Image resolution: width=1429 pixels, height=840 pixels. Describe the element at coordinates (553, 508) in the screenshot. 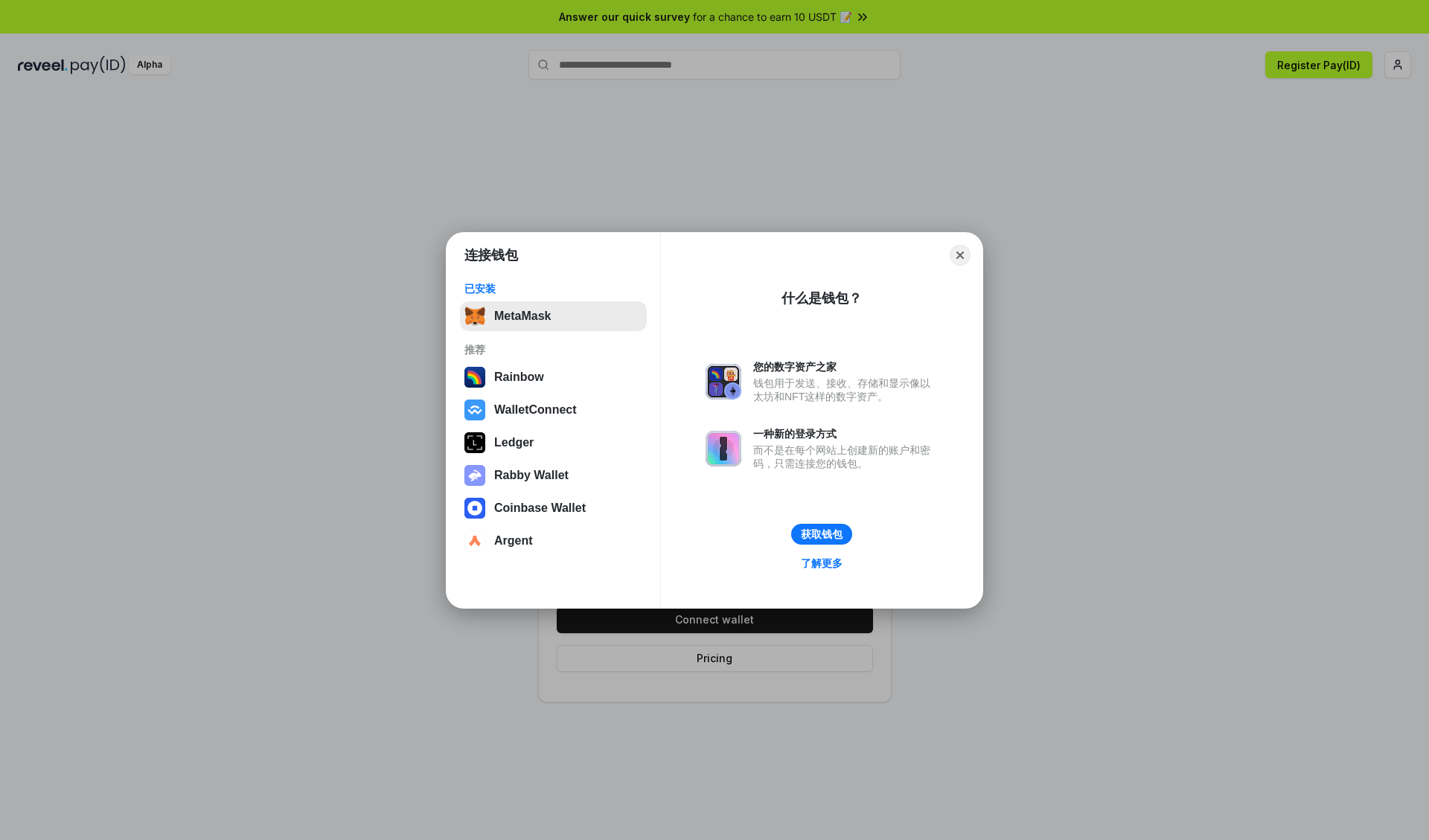

I see `button: Coinbase Wallet` at that location.